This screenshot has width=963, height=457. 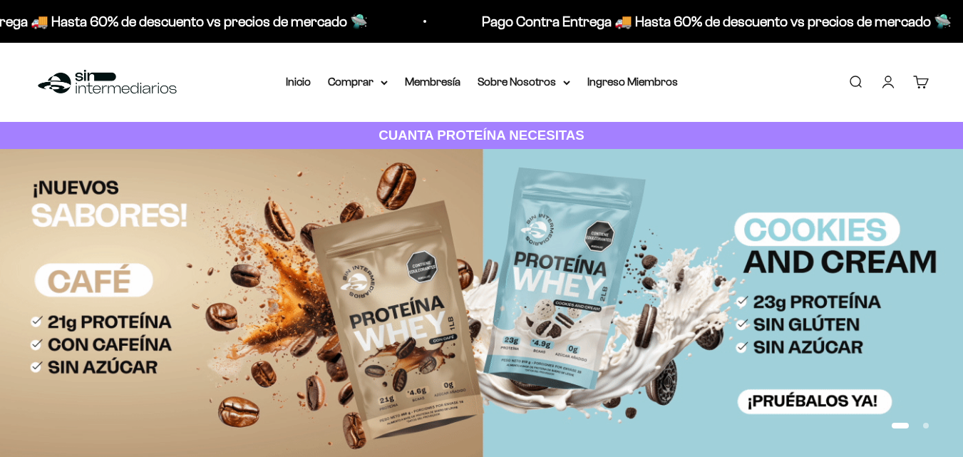 I want to click on a: Inicio, so click(x=298, y=81).